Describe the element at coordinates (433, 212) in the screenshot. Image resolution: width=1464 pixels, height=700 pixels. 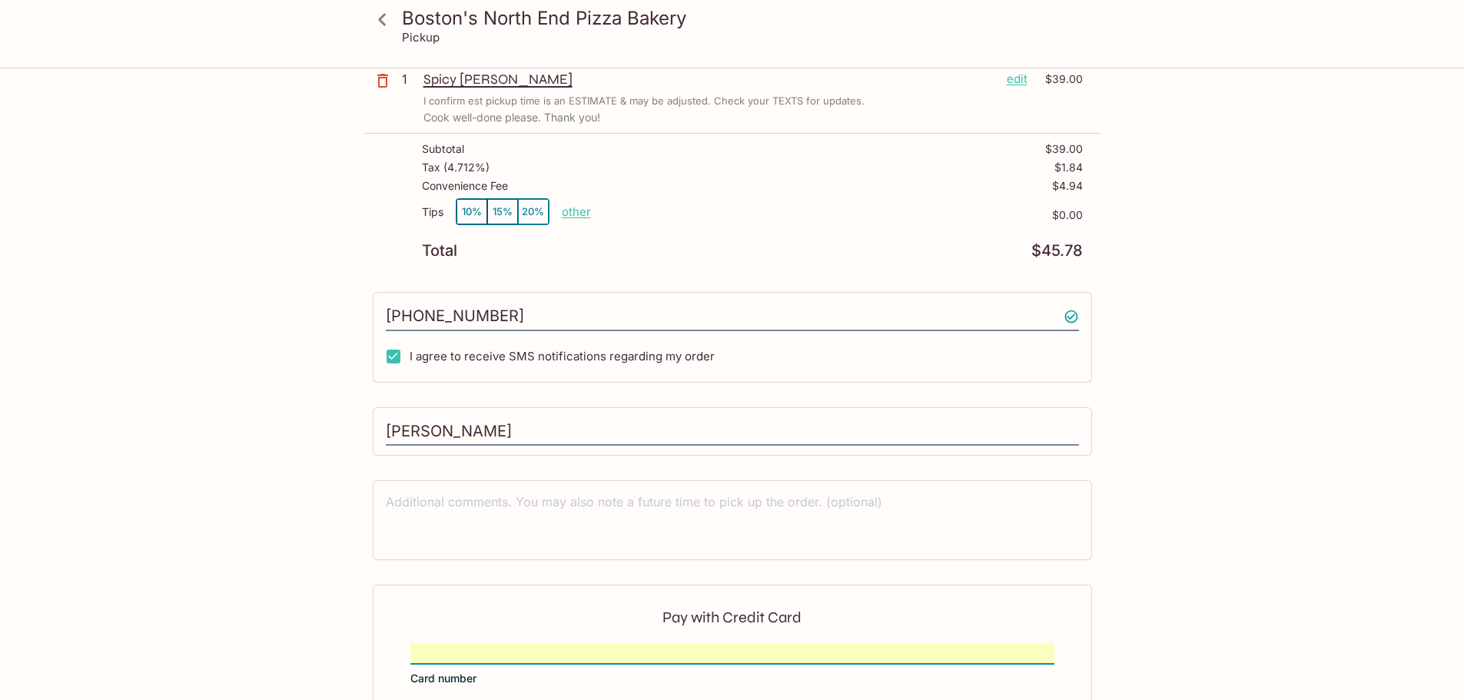
I see `p: Tips` at that location.